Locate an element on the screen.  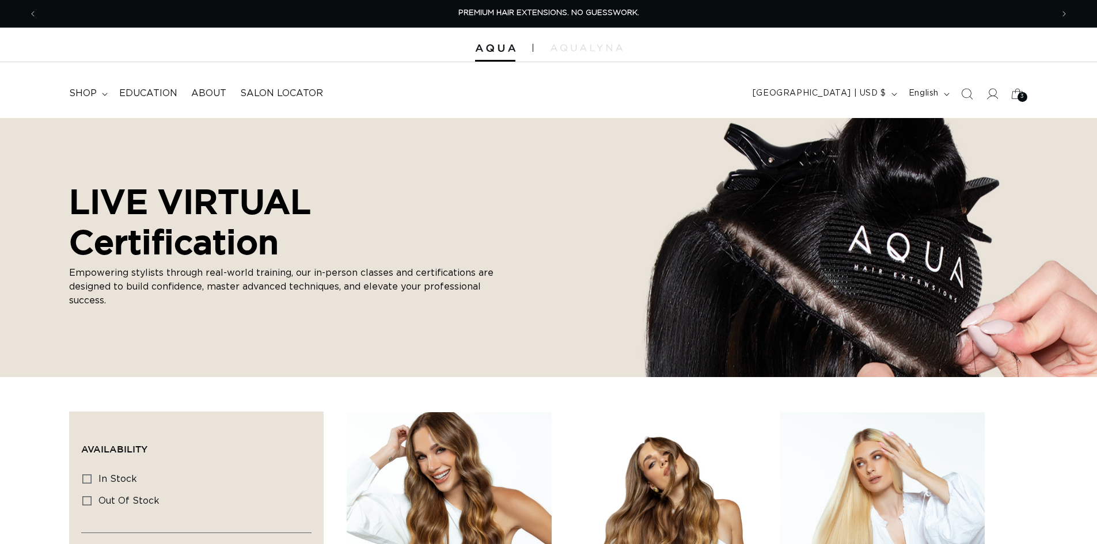
span: Education is located at coordinates (148, 93).